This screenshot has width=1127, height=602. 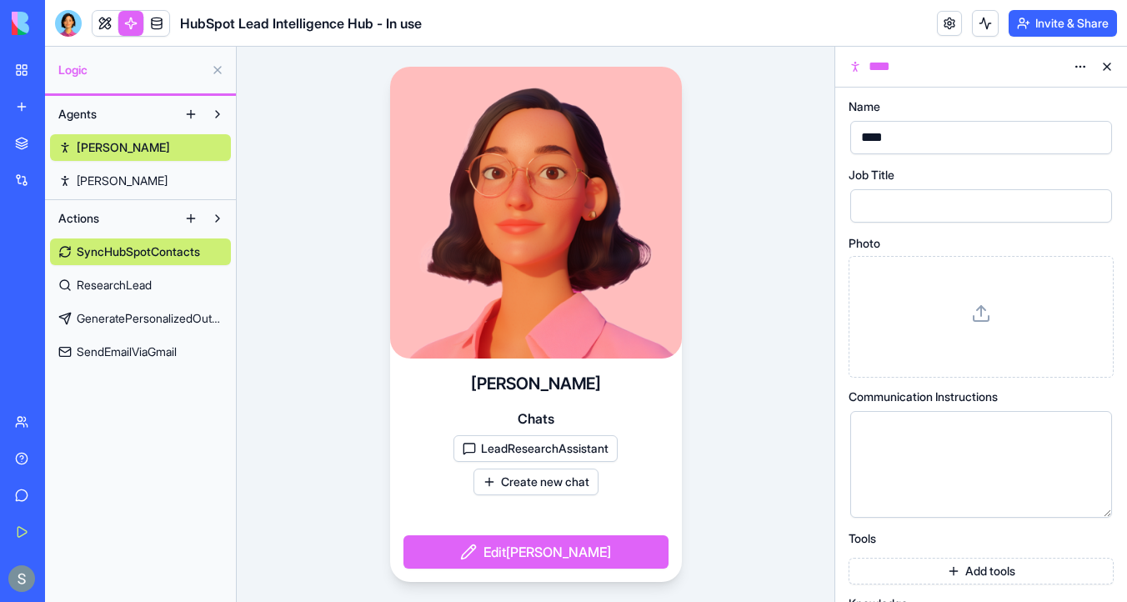 What do you see at coordinates (140, 285) in the screenshot?
I see `a: ResearchLead` at bounding box center [140, 285].